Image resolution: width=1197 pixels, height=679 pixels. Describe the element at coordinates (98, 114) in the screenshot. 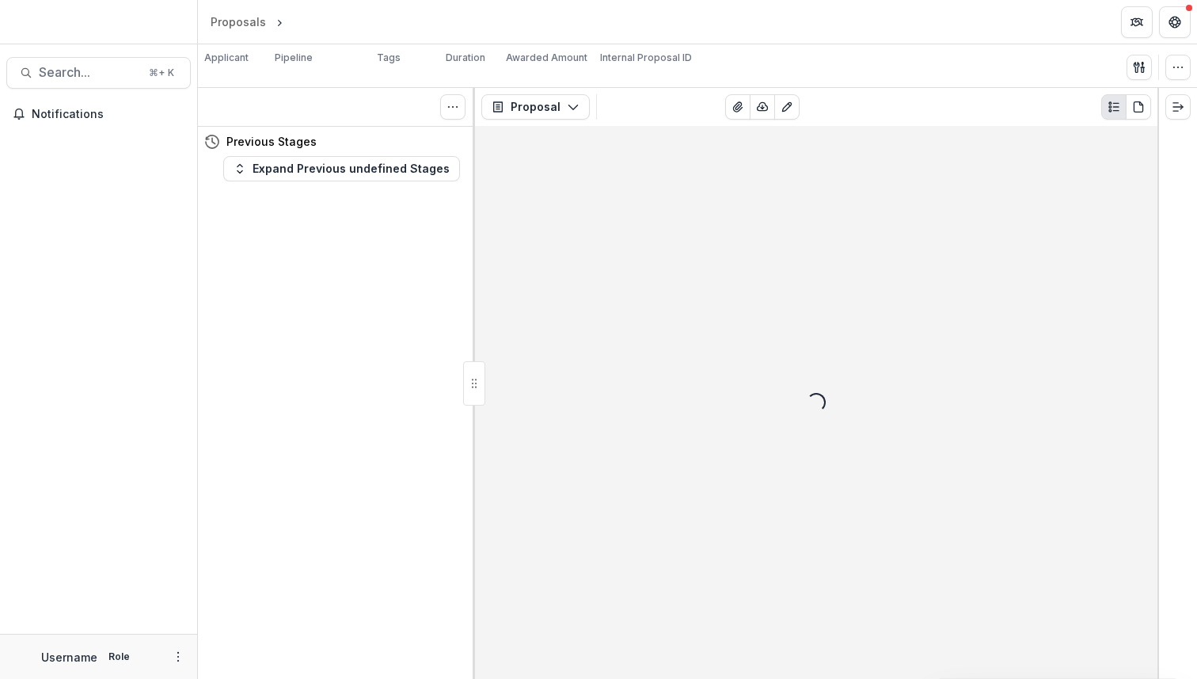

I see `button: Notifications` at that location.